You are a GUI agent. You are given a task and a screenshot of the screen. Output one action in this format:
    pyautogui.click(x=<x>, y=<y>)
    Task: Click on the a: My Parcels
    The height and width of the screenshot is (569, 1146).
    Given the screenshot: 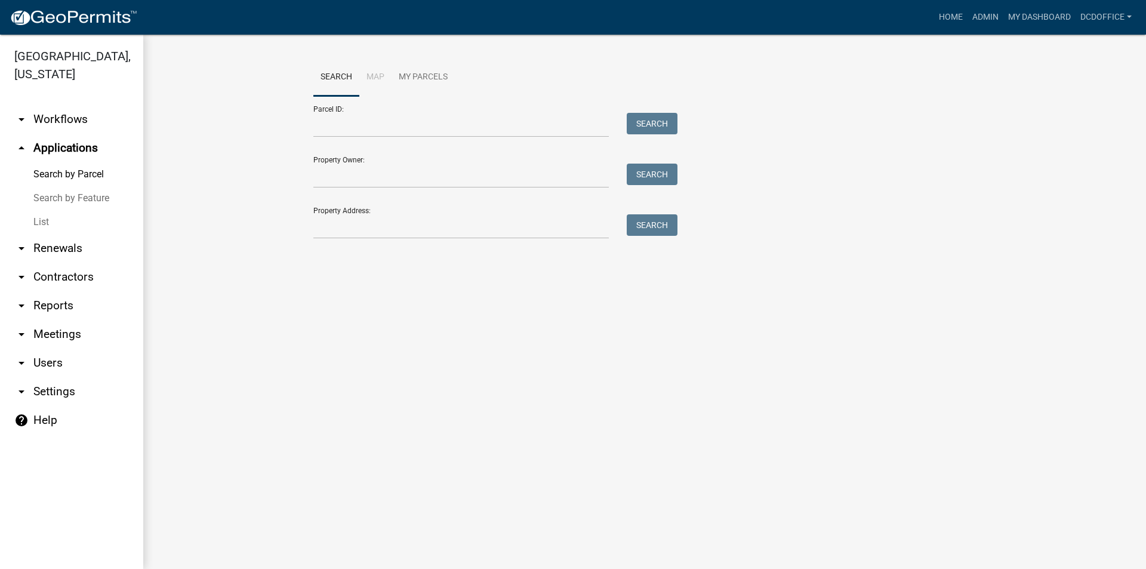 What is the action you would take?
    pyautogui.click(x=423, y=78)
    